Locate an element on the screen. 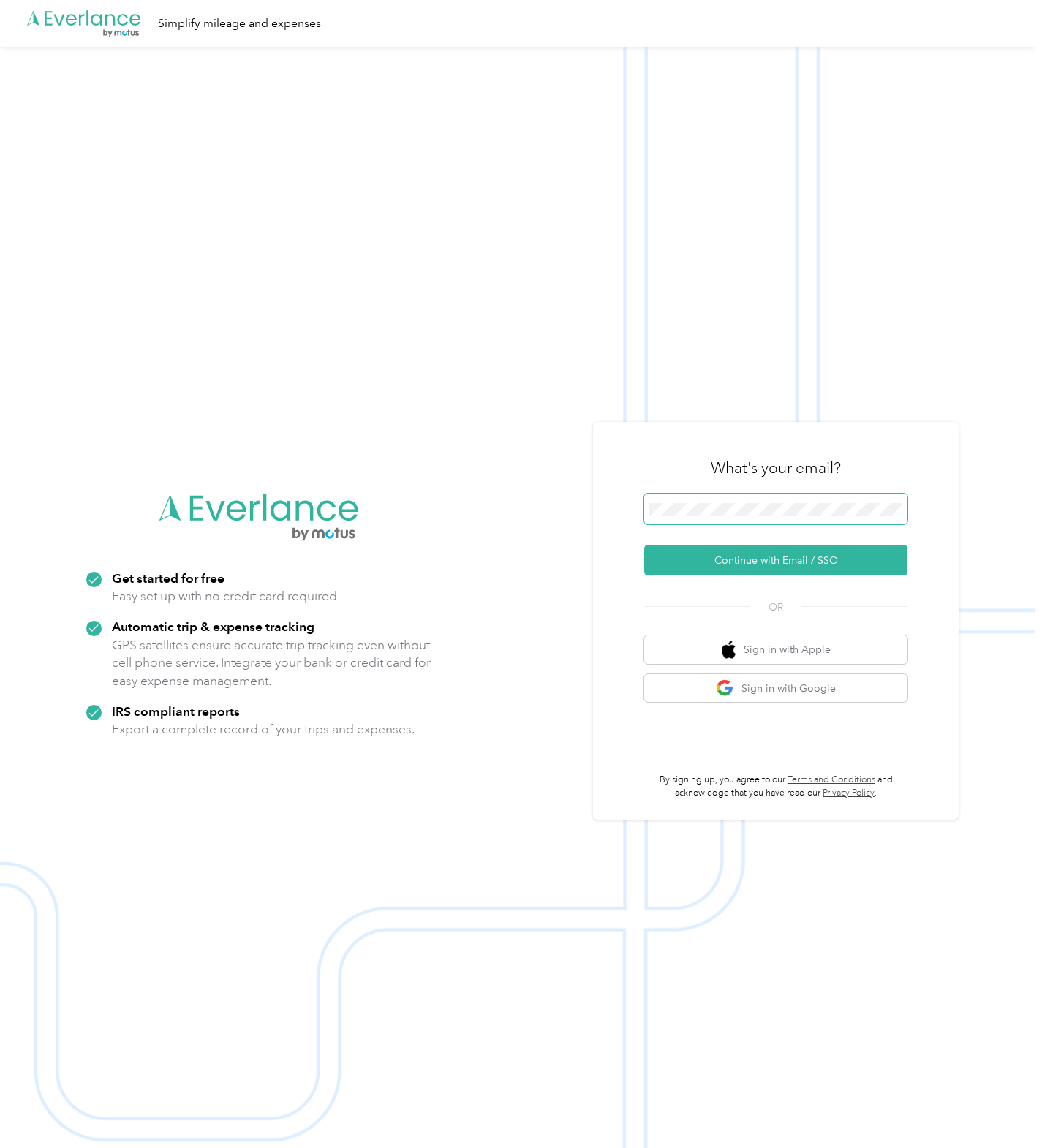  p: Easy set up with no credit card required is located at coordinates (224, 596).